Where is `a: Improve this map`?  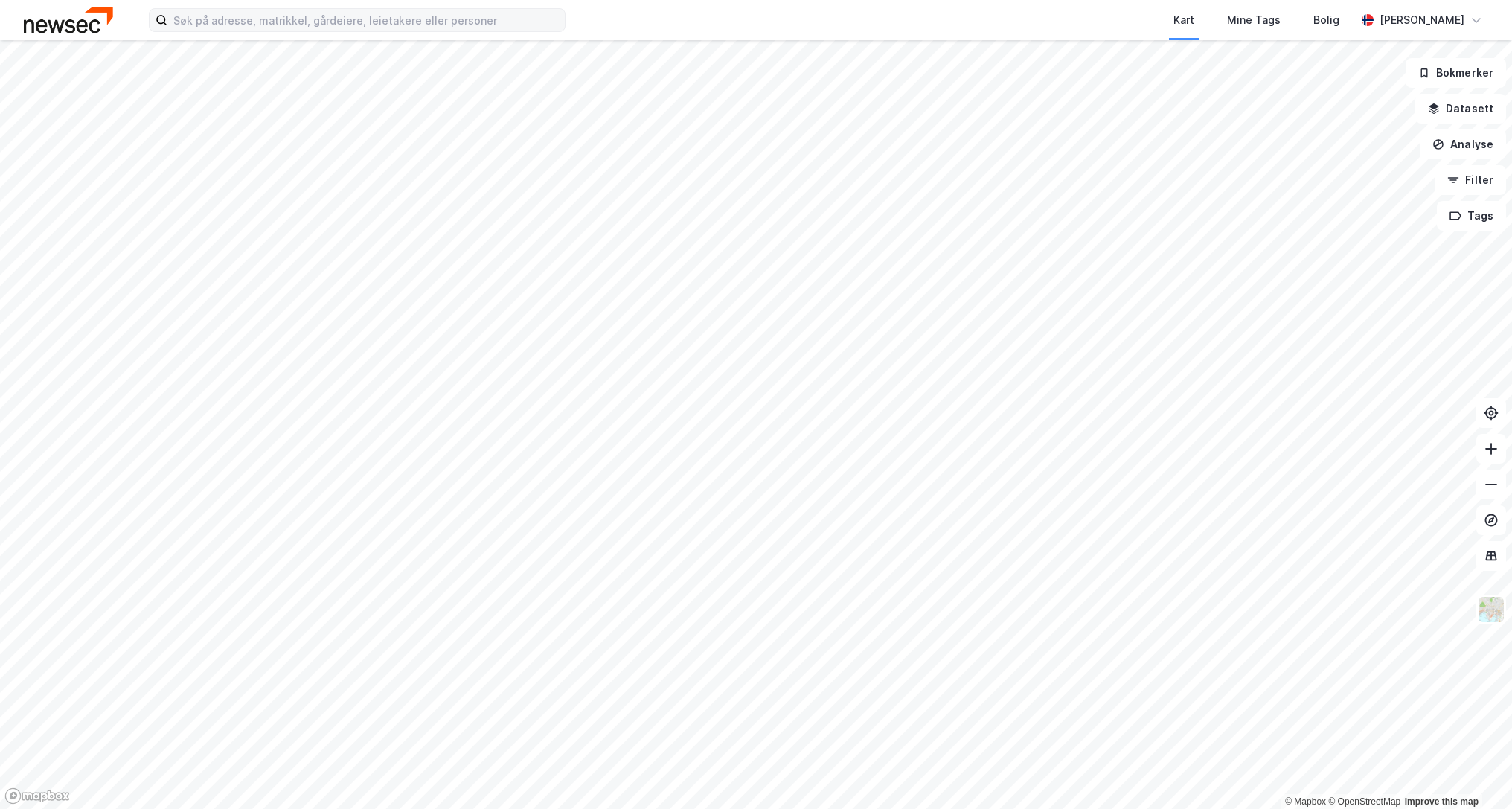 a: Improve this map is located at coordinates (1441, 801).